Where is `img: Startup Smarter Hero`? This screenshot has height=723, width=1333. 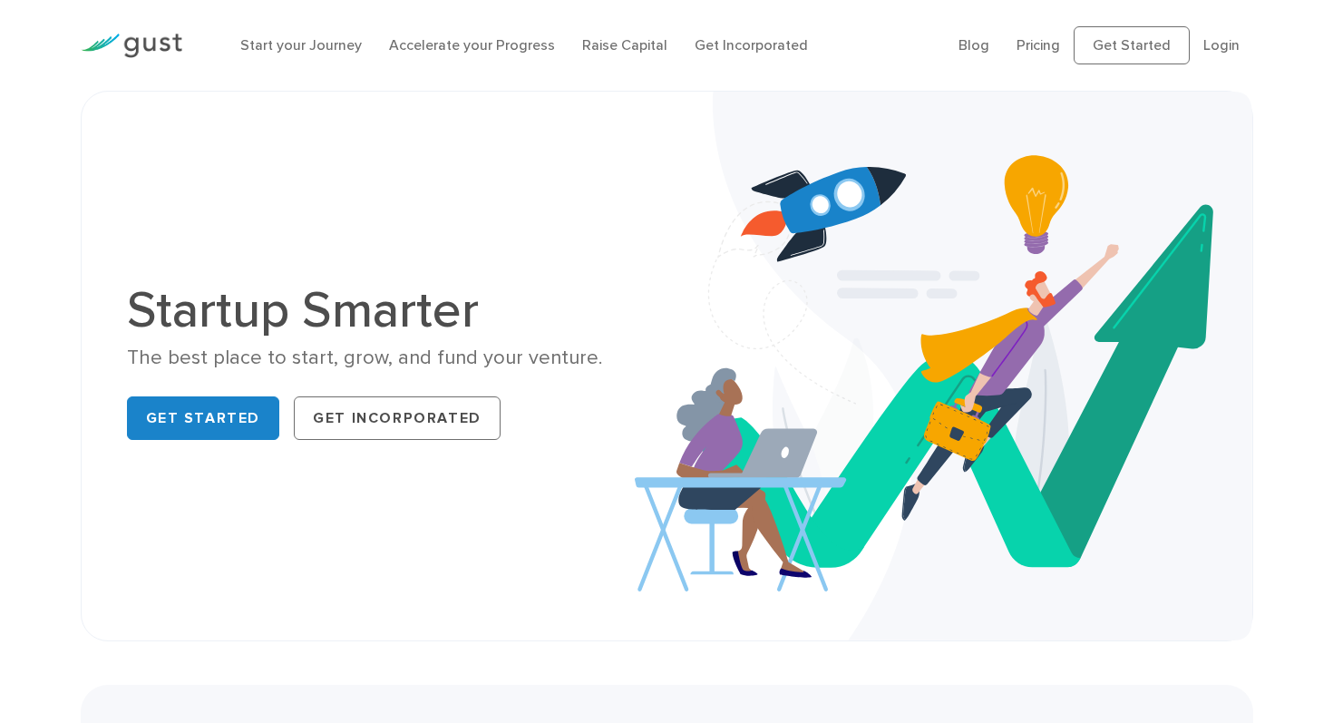 img: Startup Smarter Hero is located at coordinates (943, 365).